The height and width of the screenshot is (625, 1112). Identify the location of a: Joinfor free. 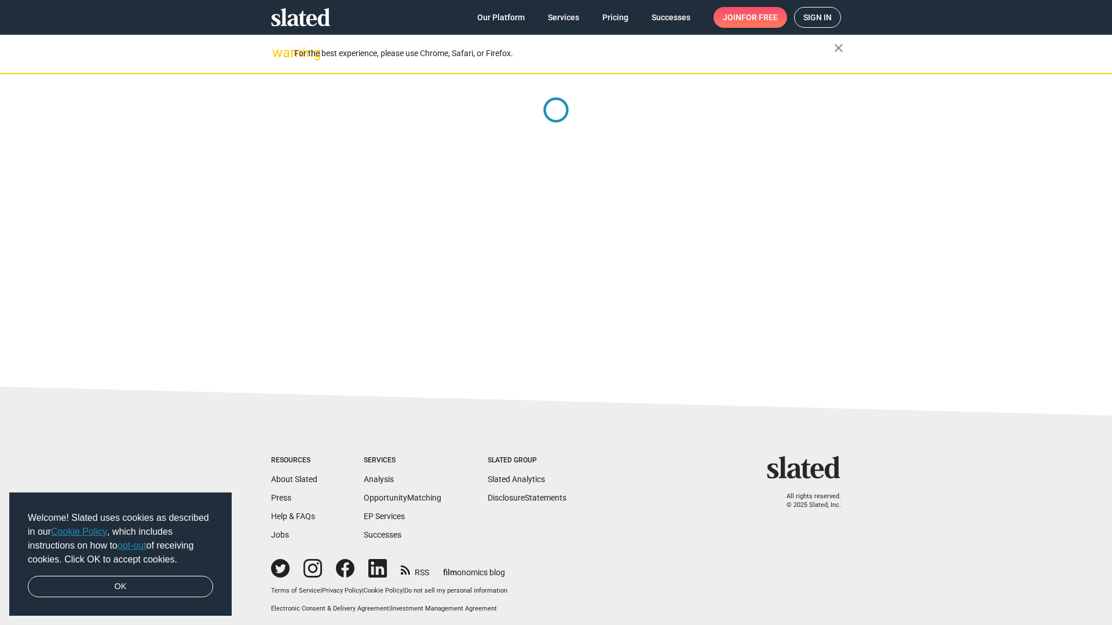
(750, 17).